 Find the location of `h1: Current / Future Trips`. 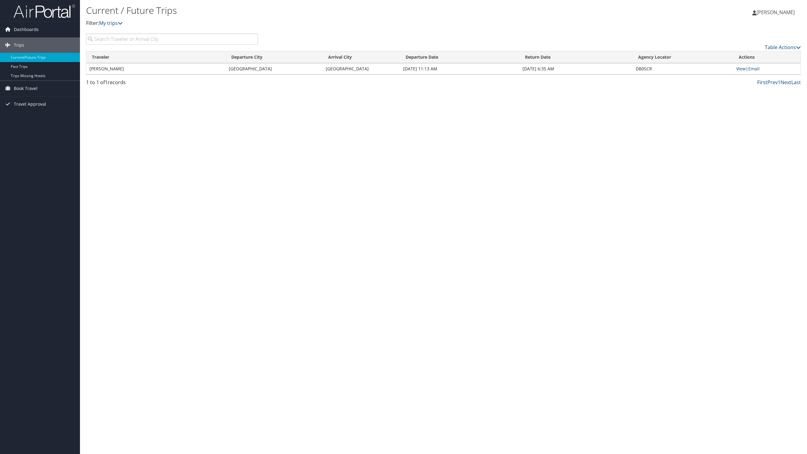

h1: Current / Future Trips is located at coordinates (324, 10).